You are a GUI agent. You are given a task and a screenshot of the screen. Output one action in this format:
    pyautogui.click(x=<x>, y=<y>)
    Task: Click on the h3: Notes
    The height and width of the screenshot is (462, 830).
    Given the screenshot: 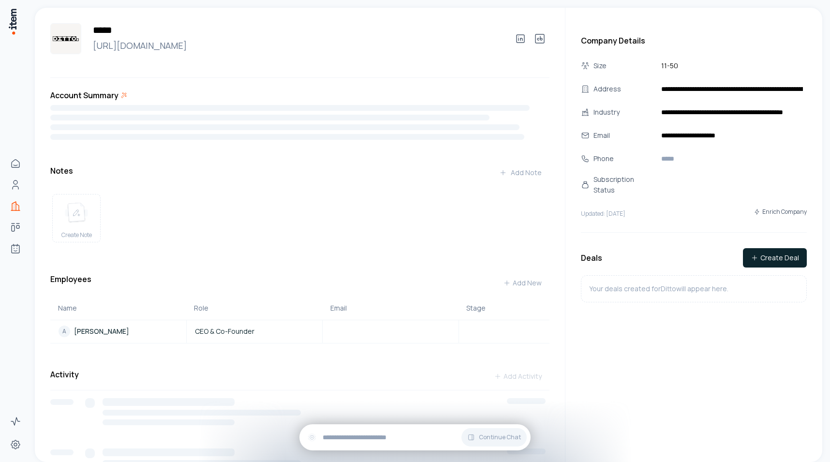 What is the action you would take?
    pyautogui.click(x=61, y=171)
    